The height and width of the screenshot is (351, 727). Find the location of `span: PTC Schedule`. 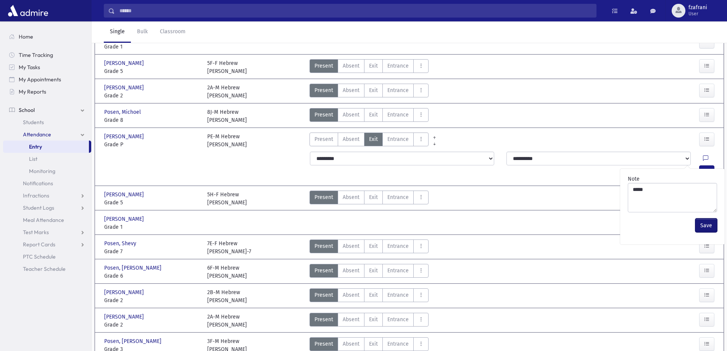

span: PTC Schedule is located at coordinates (39, 257).